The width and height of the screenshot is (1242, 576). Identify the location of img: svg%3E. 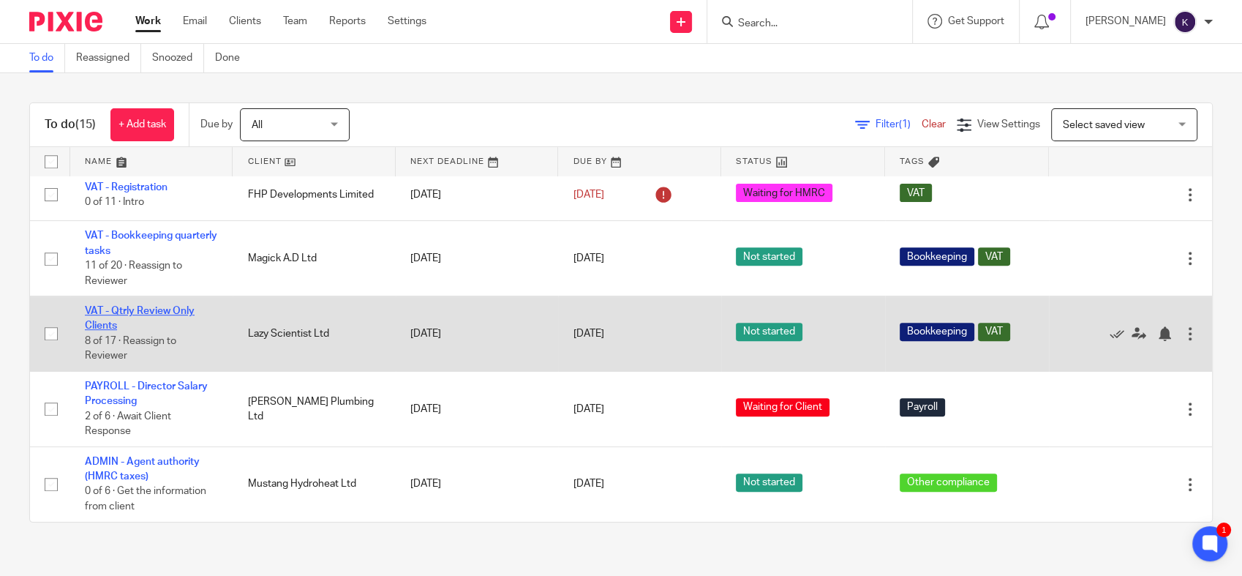
(1185, 22).